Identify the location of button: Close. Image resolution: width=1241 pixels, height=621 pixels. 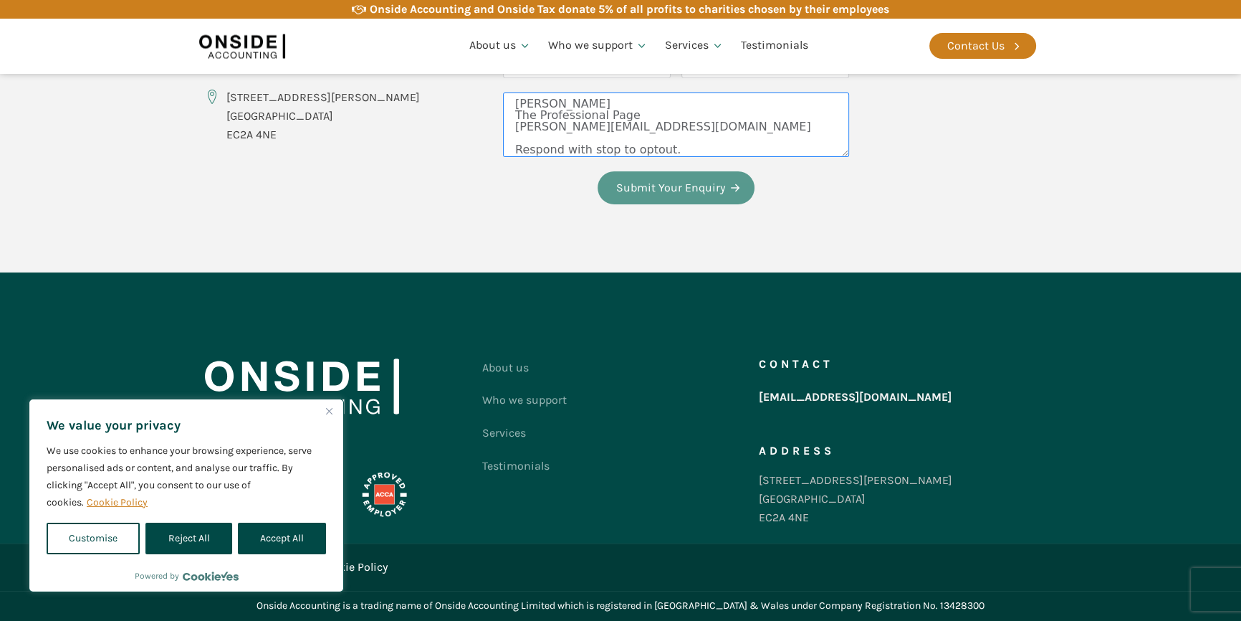
(329, 411).